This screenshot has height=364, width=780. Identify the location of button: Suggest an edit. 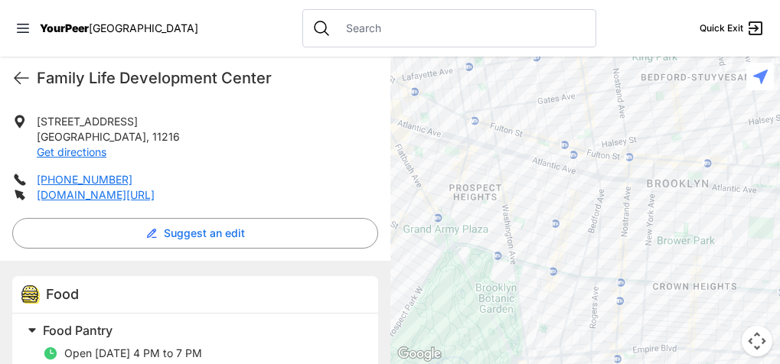
(195, 233).